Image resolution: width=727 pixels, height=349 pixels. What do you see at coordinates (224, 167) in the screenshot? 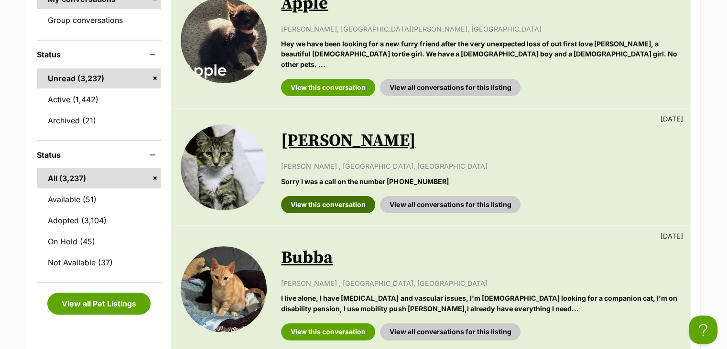
I see `img: Cher` at bounding box center [224, 167].